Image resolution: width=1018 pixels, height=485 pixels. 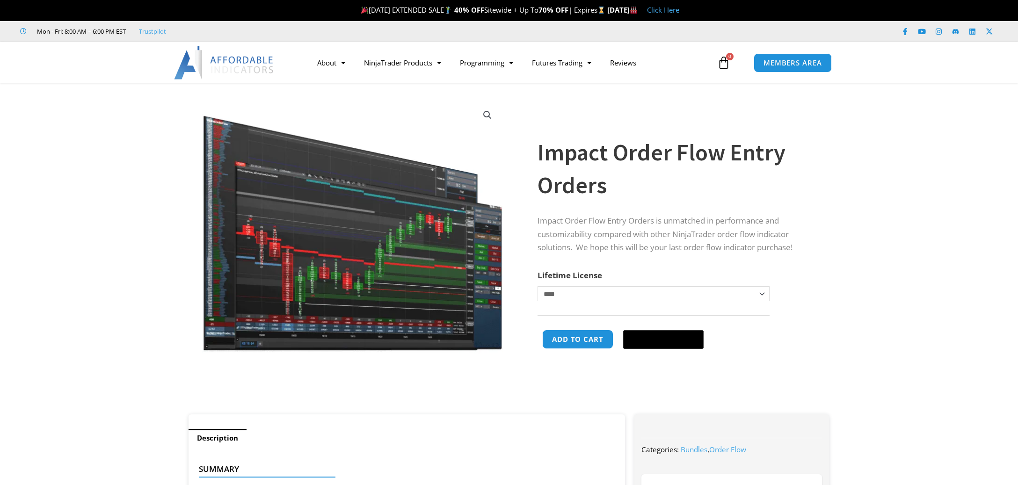 What do you see at coordinates (352, 227) in the screenshot?
I see `img: of4 | Affordable Indicators – NinjaTrader` at bounding box center [352, 227].